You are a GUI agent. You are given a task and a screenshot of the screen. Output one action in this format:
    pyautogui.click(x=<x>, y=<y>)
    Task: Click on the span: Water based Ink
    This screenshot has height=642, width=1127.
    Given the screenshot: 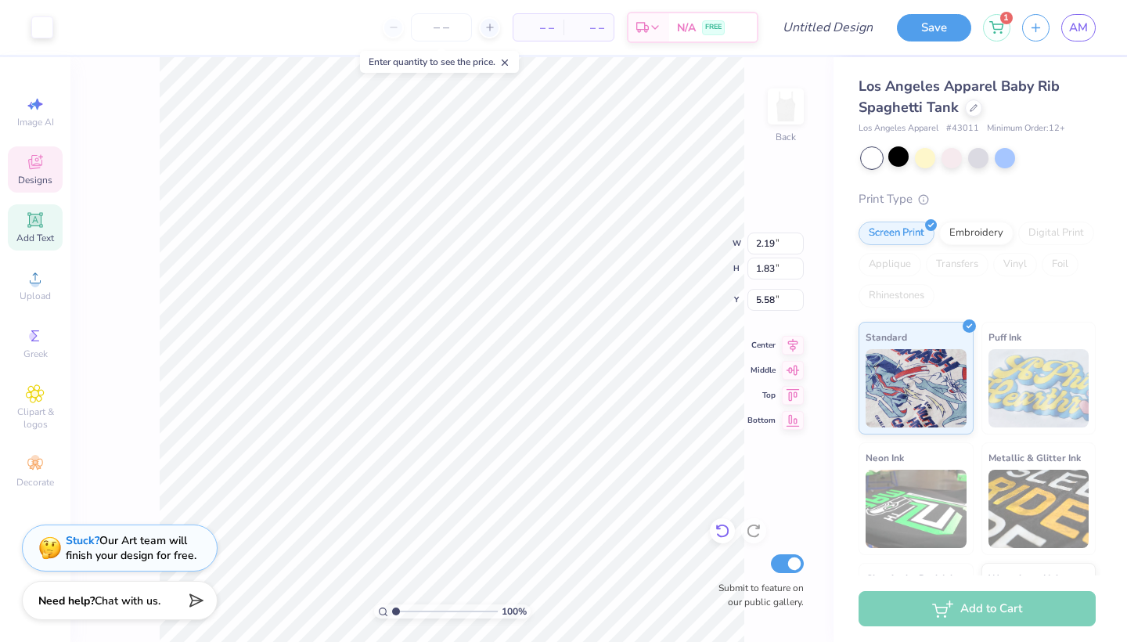 What is the action you would take?
    pyautogui.click(x=1024, y=577)
    